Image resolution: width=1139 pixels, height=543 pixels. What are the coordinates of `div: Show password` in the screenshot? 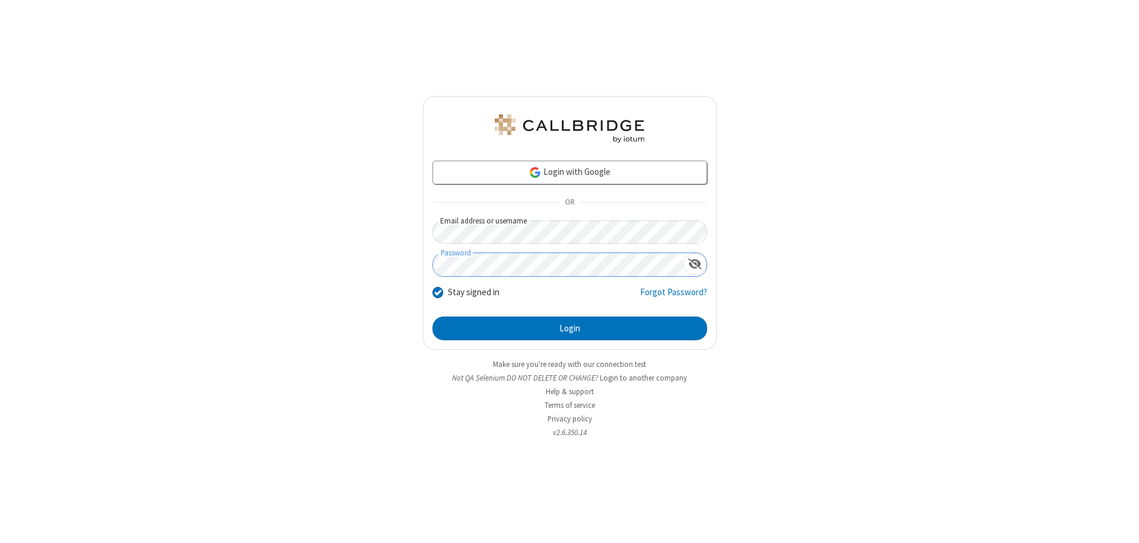 It's located at (694, 264).